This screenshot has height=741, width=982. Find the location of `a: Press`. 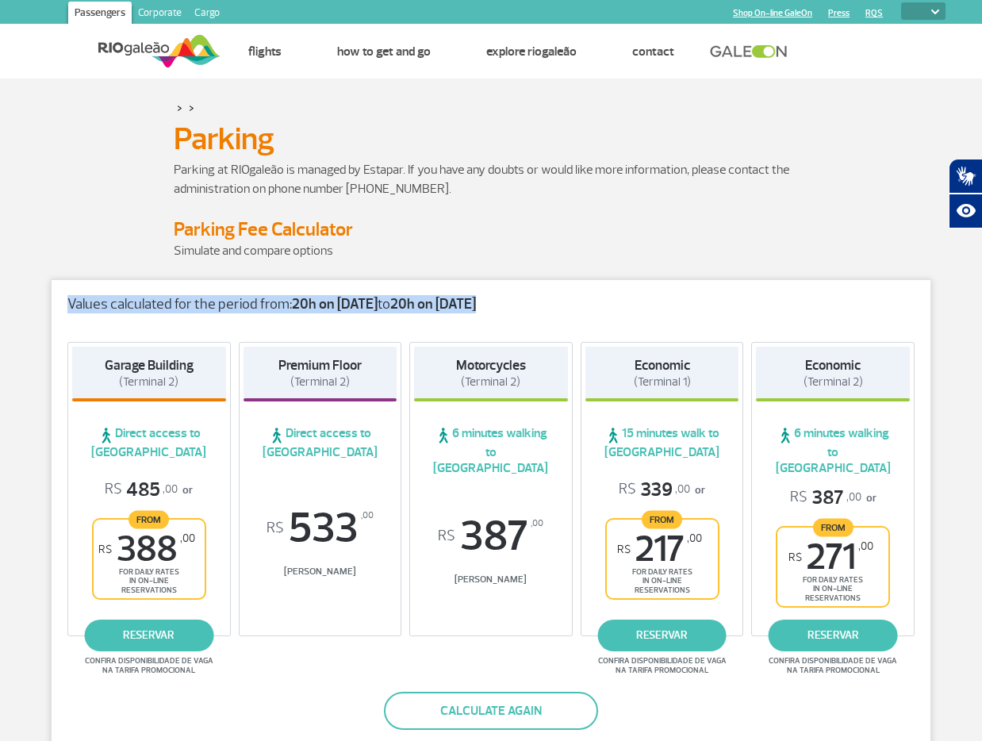

a: Press is located at coordinates (838, 13).